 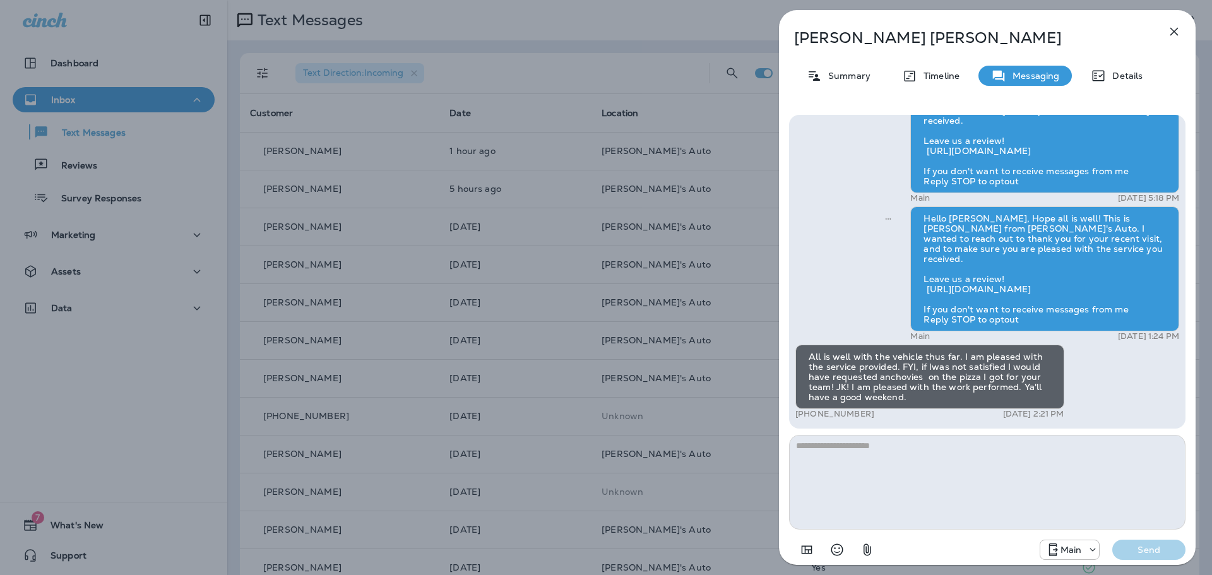 What do you see at coordinates (1070, 550) in the screenshot?
I see `div: +1 (941) 231-4423` at bounding box center [1070, 550].